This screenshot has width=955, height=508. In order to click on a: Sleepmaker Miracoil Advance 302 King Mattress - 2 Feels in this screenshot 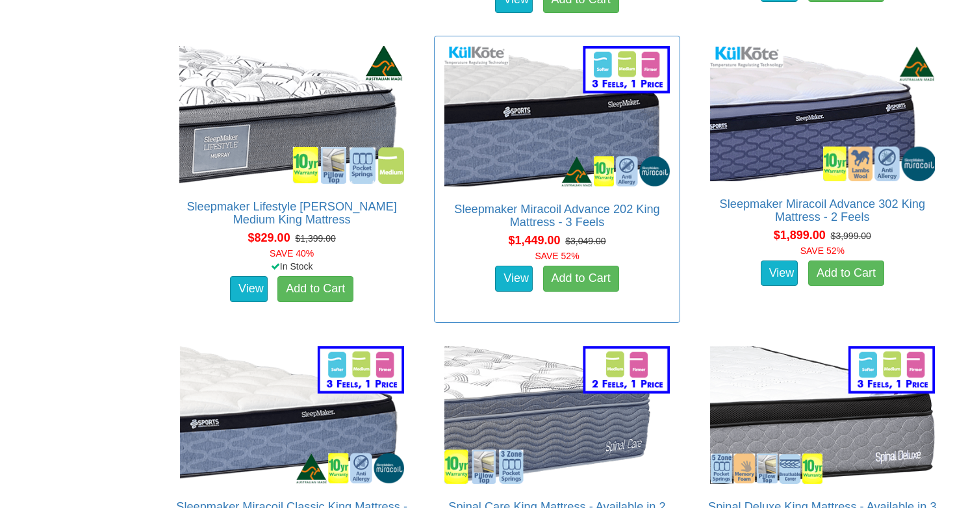, I will do `click(823, 211)`.